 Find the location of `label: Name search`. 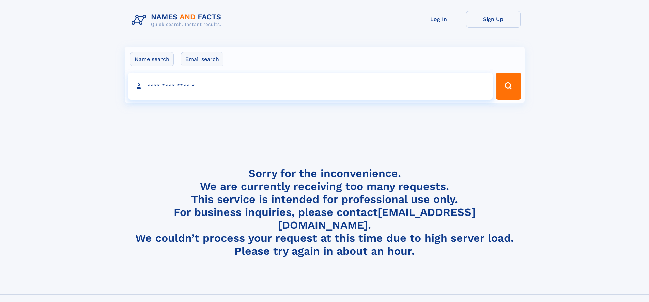

label: Name search is located at coordinates (152, 59).